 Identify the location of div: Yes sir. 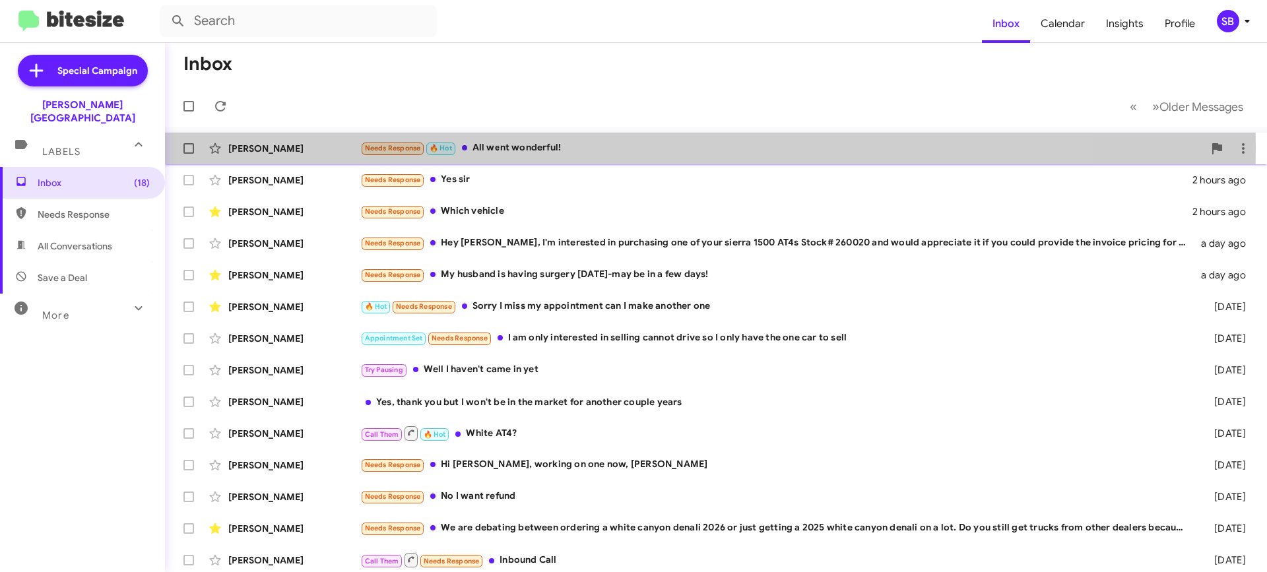
(776, 179).